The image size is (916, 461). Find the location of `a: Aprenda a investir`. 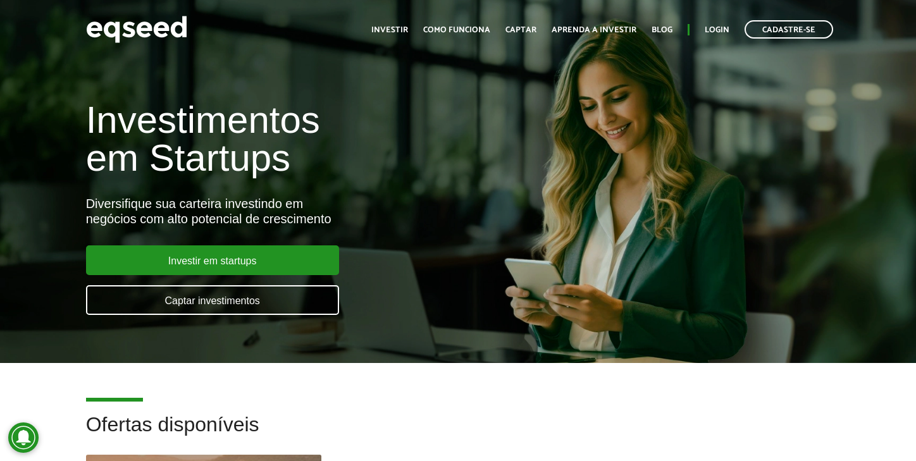

a: Aprenda a investir is located at coordinates (594, 30).